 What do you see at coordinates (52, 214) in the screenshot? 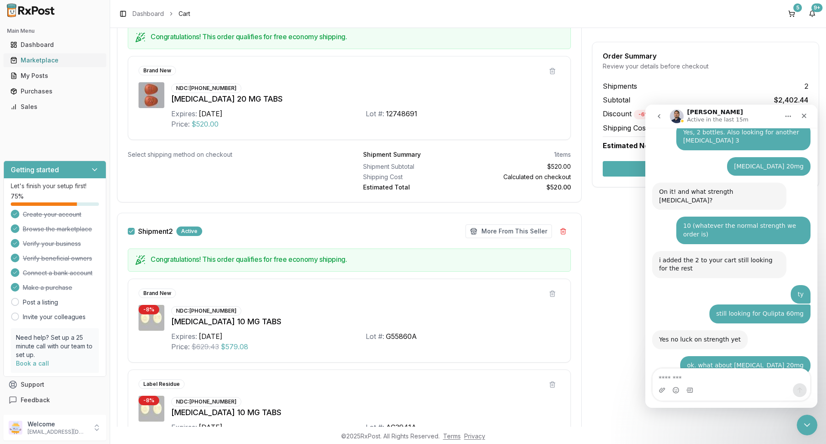
I see `span: Create your account` at bounding box center [52, 214].